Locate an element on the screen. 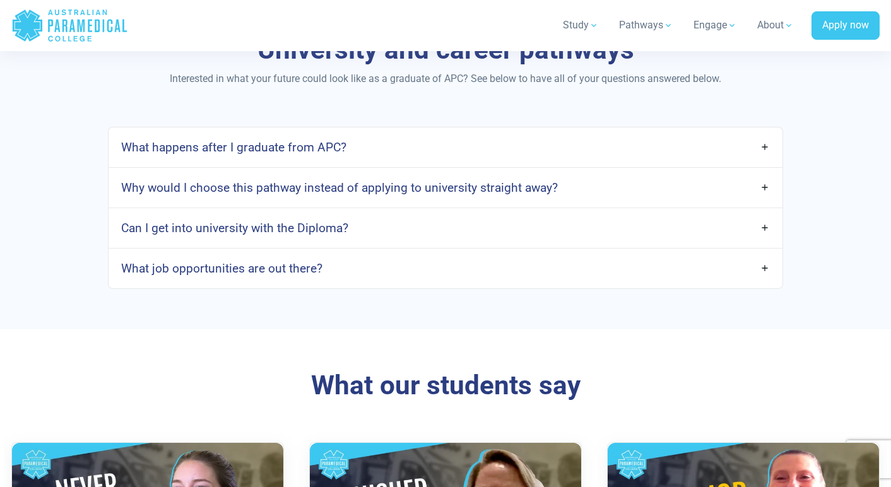  h4: Can I get into university with the Diploma? is located at coordinates (235, 228).